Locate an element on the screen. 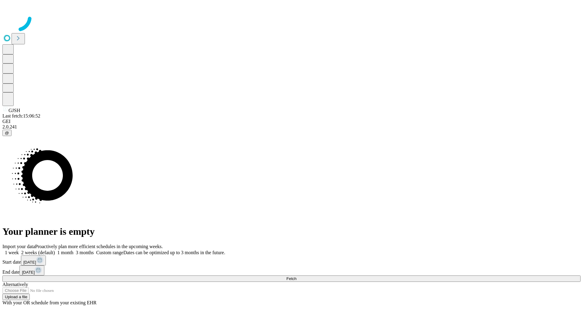  span: Last fetch: 15:06:52 is located at coordinates (21, 116).